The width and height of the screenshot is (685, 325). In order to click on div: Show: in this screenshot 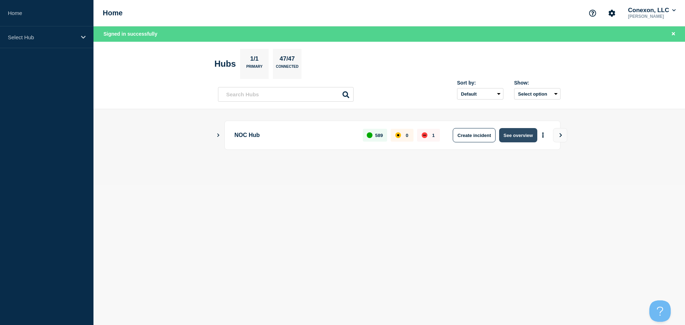, I will do `click(537, 83)`.